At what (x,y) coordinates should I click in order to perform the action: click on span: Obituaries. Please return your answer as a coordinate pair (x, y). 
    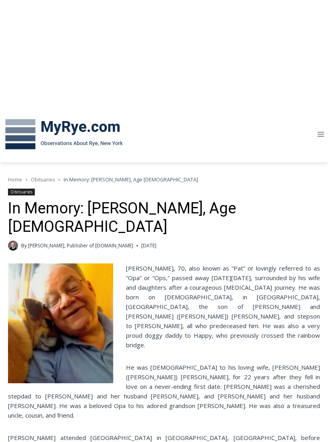
    Looking at the image, I should click on (43, 179).